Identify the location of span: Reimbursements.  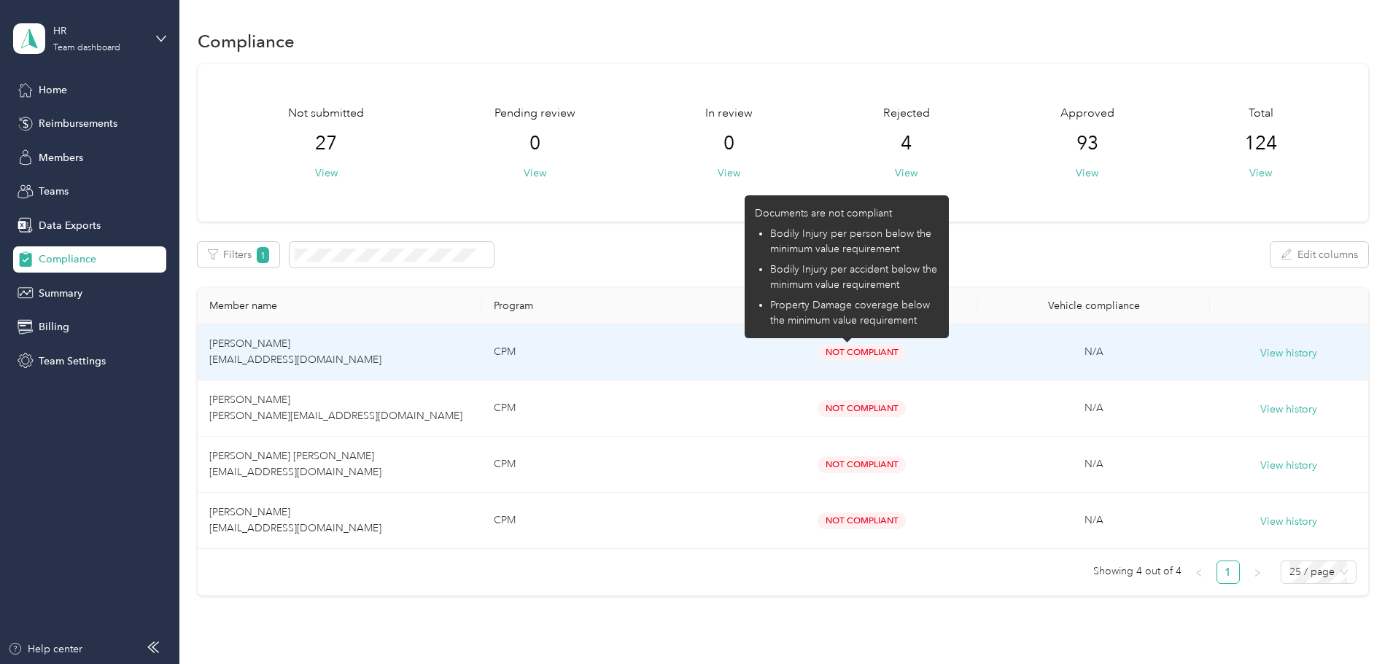
(78, 123).